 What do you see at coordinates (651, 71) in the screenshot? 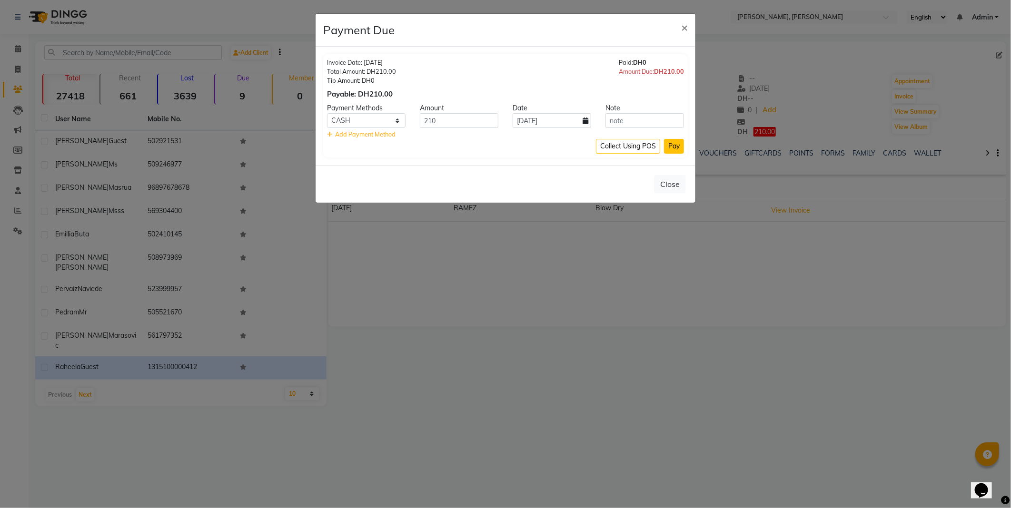
I see `div: Amount Due:` at bounding box center [651, 71].